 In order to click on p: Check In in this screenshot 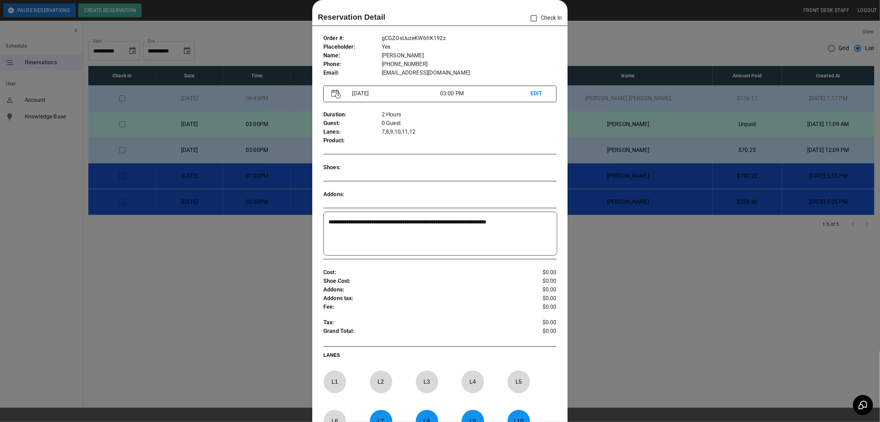, I will do `click(544, 18)`.